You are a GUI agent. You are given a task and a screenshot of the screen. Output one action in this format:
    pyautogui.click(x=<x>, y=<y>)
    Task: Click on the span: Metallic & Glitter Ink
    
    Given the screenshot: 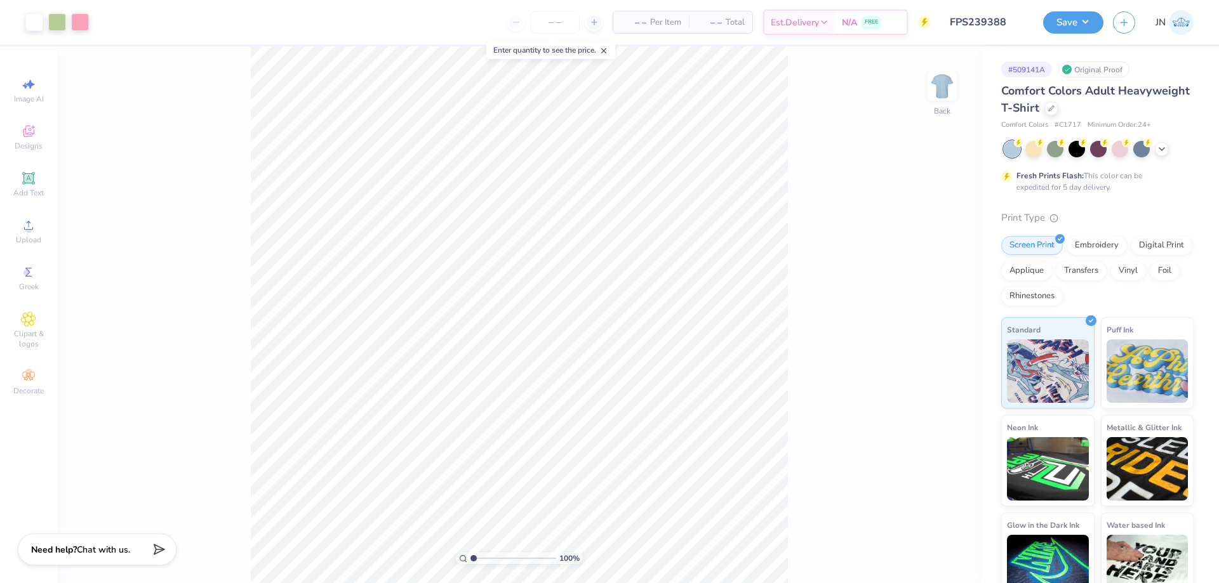 What is the action you would take?
    pyautogui.click(x=1144, y=427)
    